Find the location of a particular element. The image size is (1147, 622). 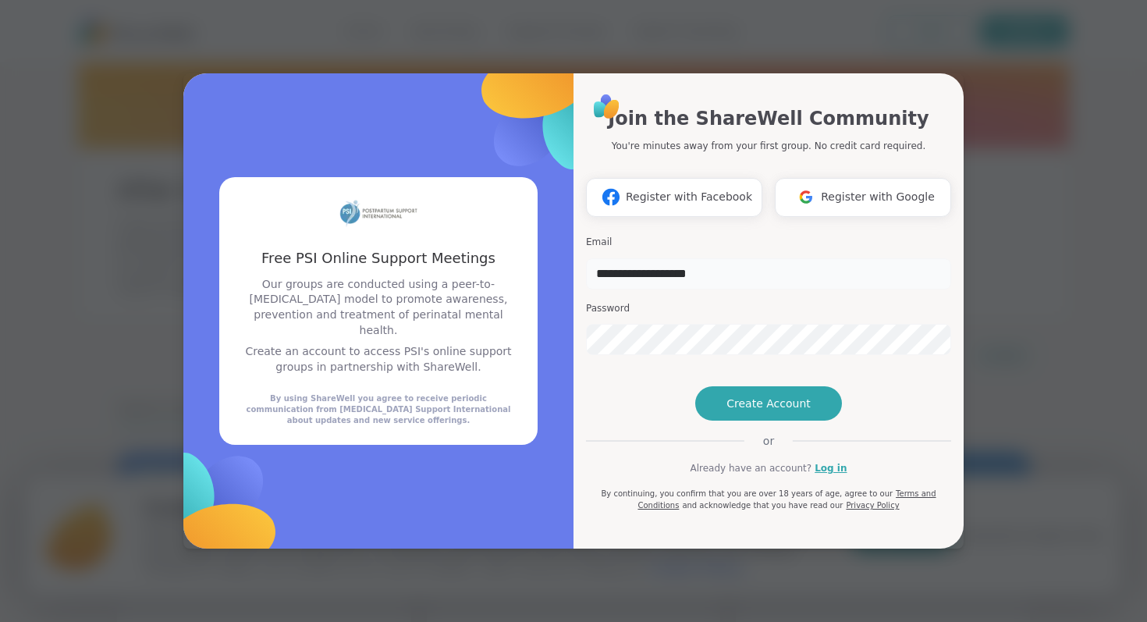

span: By continuing, you confirm that you are over 18 years of age, agree to our is located at coordinates (747, 493).